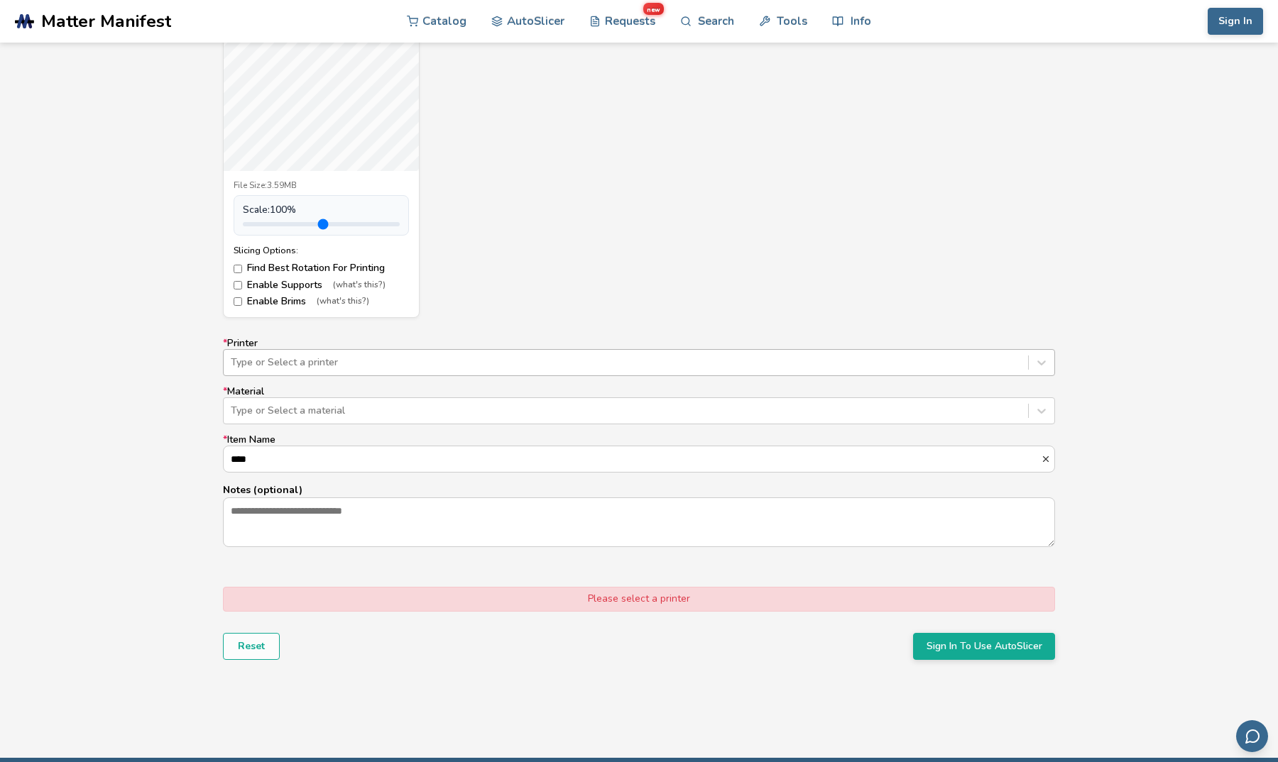  I want to click on div: File Size: 3.59MB, so click(321, 186).